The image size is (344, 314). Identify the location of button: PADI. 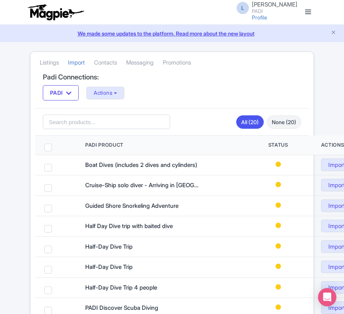
(61, 93).